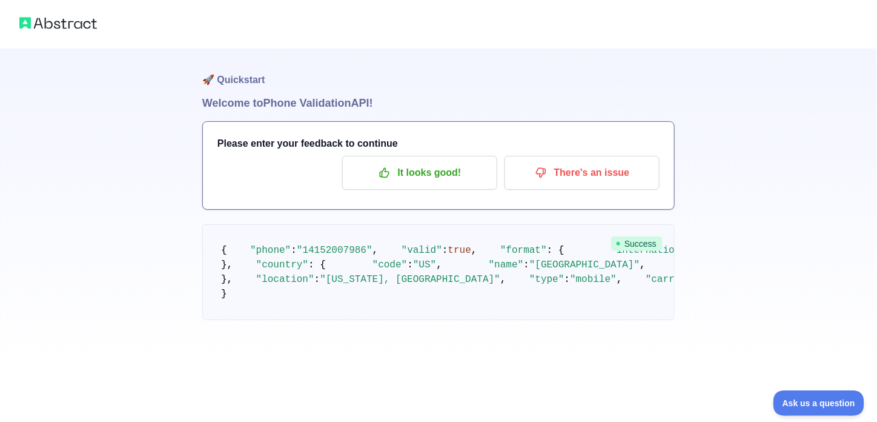 This screenshot has height=422, width=877. I want to click on span: "valid", so click(422, 250).